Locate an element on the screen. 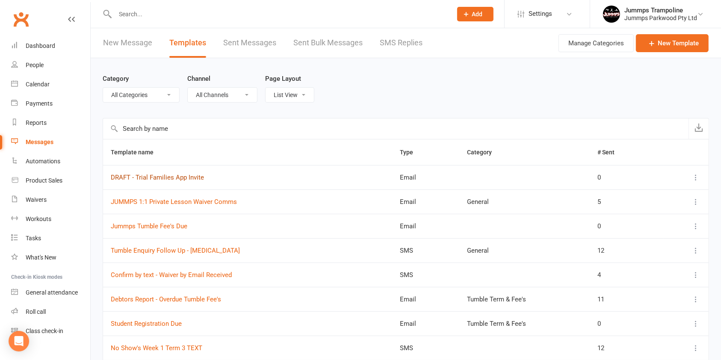 The width and height of the screenshot is (721, 360). a: Sent Messages is located at coordinates (250, 43).